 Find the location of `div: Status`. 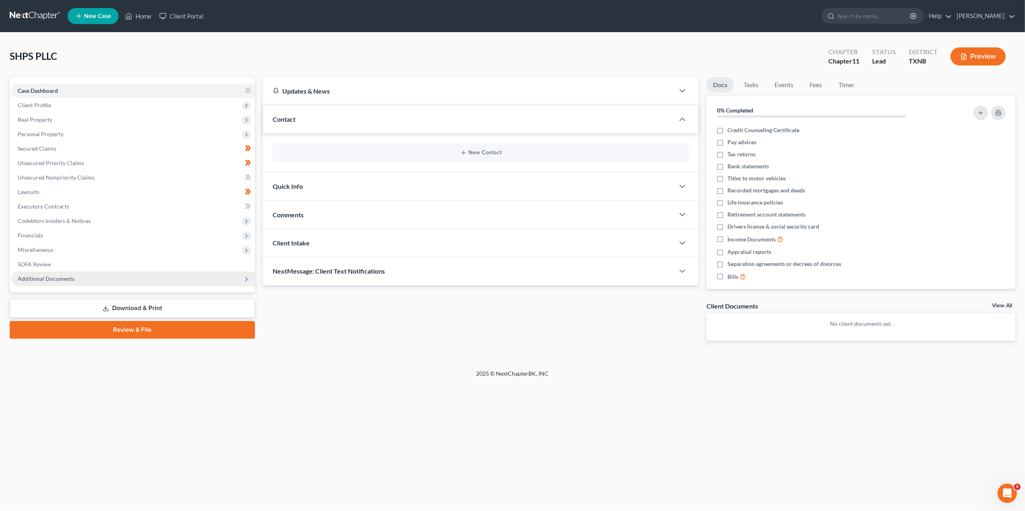

div: Status is located at coordinates (883, 52).